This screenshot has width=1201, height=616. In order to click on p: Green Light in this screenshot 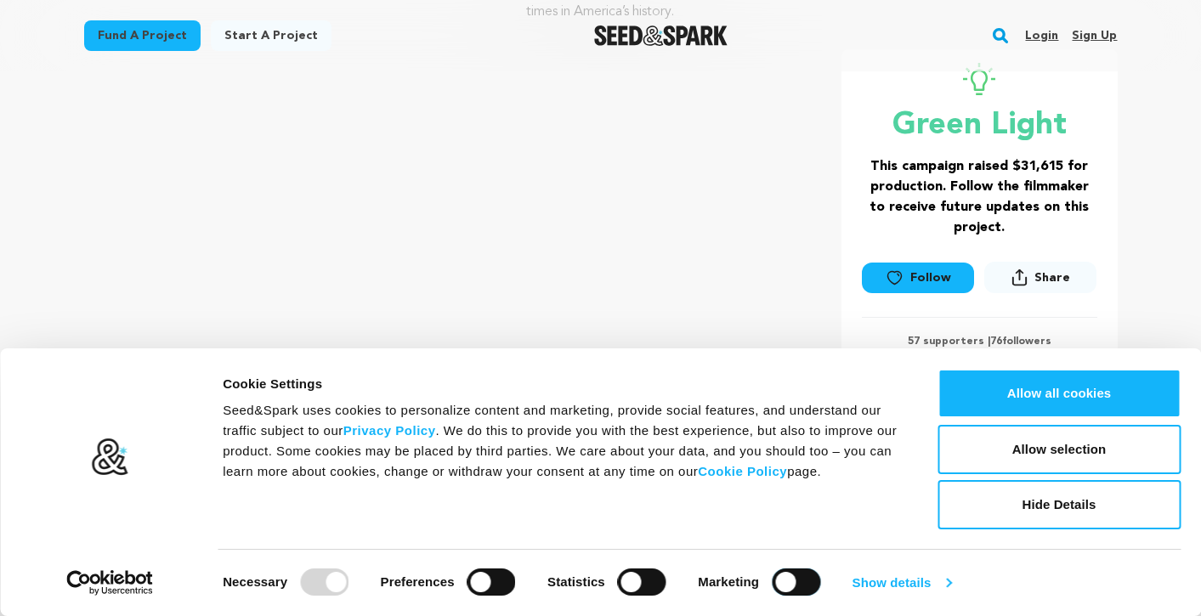, I will do `click(979, 126)`.